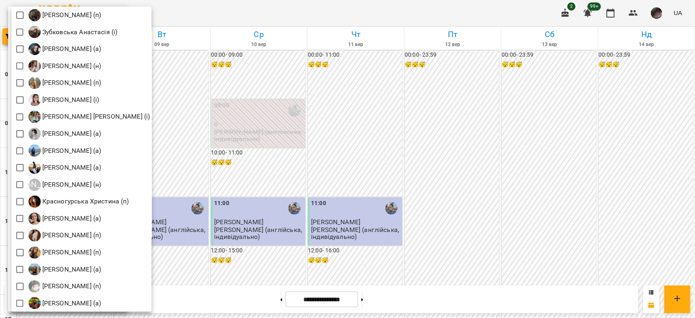 The width and height of the screenshot is (695, 318). What do you see at coordinates (79, 201) in the screenshot?
I see `a: К Красногурська Христина (п)` at bounding box center [79, 201].